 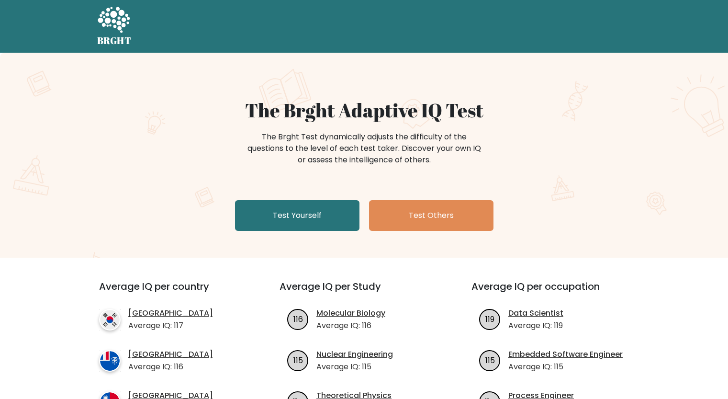 I want to click on a: Test Yourself, so click(x=297, y=215).